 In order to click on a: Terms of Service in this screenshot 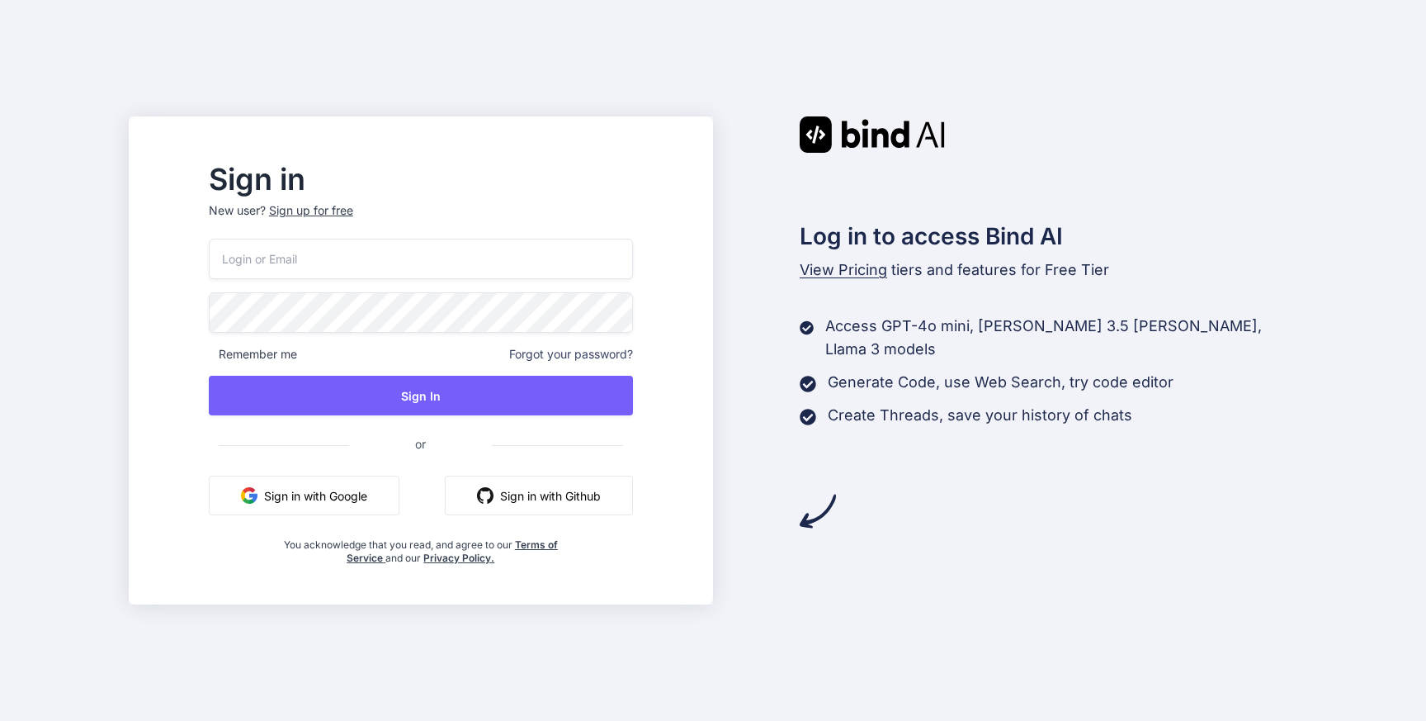, I will do `click(452, 551)`.